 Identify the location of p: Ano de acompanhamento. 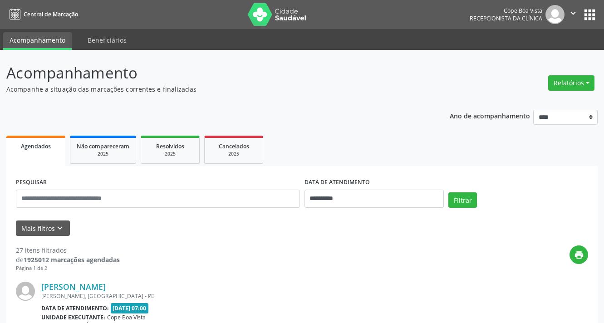
(489, 115).